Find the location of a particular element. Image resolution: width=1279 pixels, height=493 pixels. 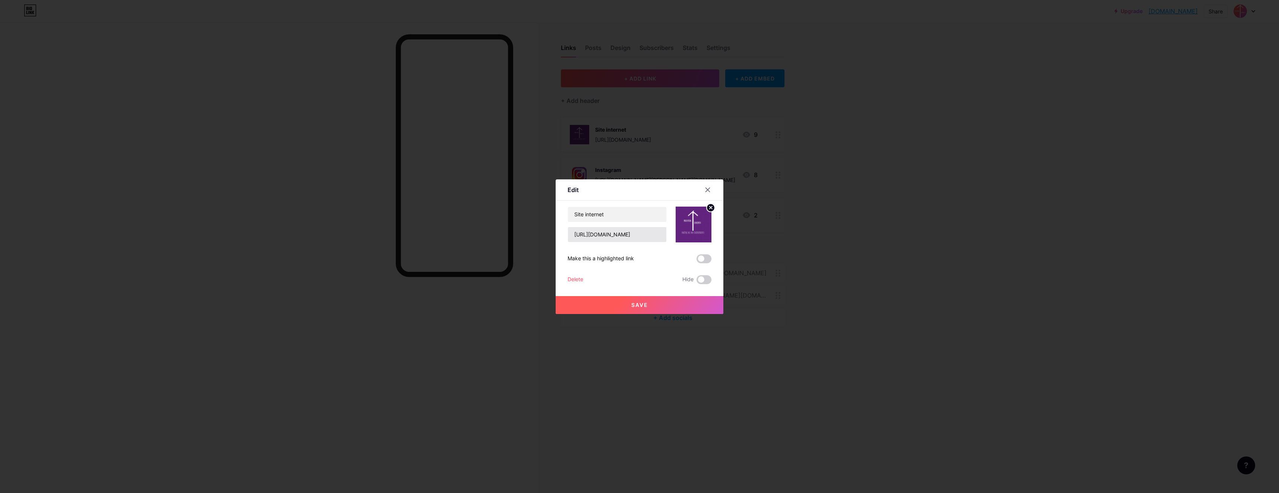

div: Delete is located at coordinates (575, 279).